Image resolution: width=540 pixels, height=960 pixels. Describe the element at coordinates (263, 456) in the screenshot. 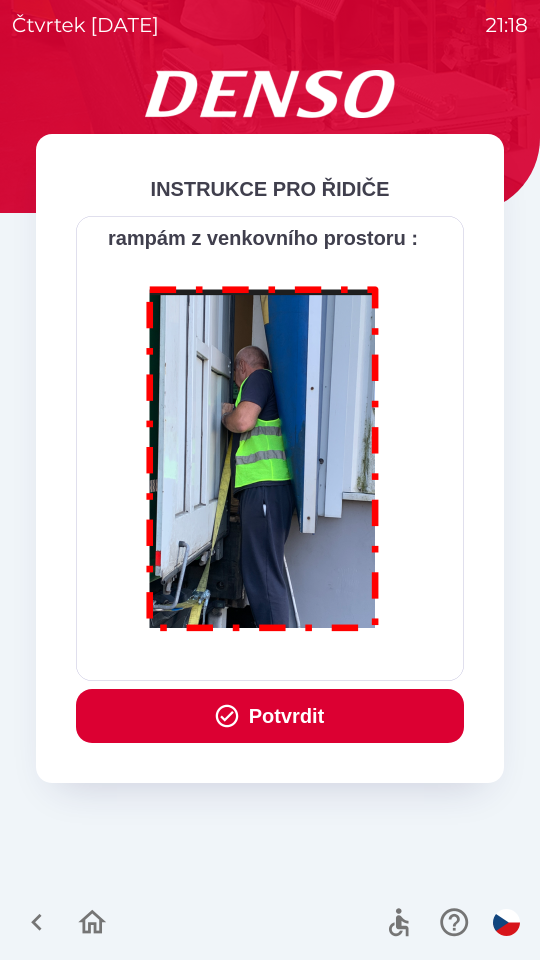

I see `img: M8MNayrTL6gAAAABJRU5ErkJggg==` at that location.